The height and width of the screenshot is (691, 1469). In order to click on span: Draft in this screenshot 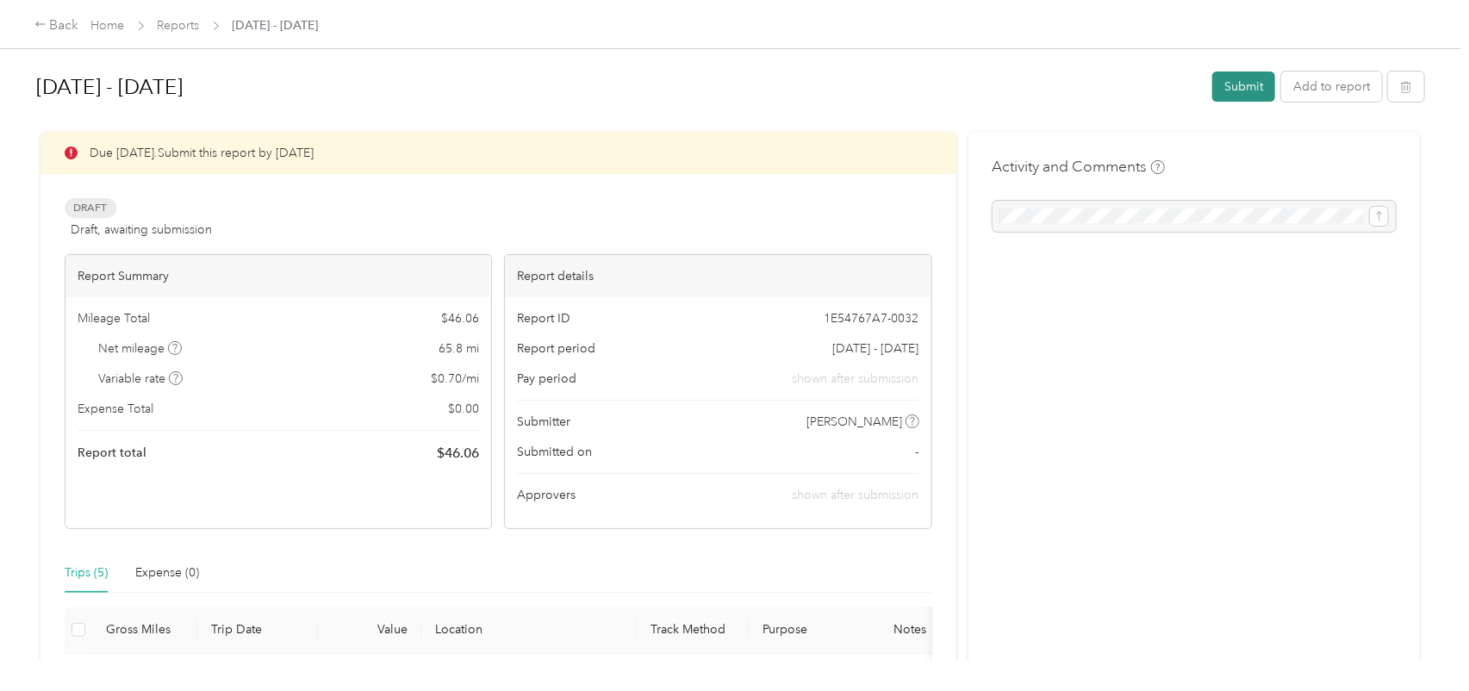, I will do `click(90, 208)`.